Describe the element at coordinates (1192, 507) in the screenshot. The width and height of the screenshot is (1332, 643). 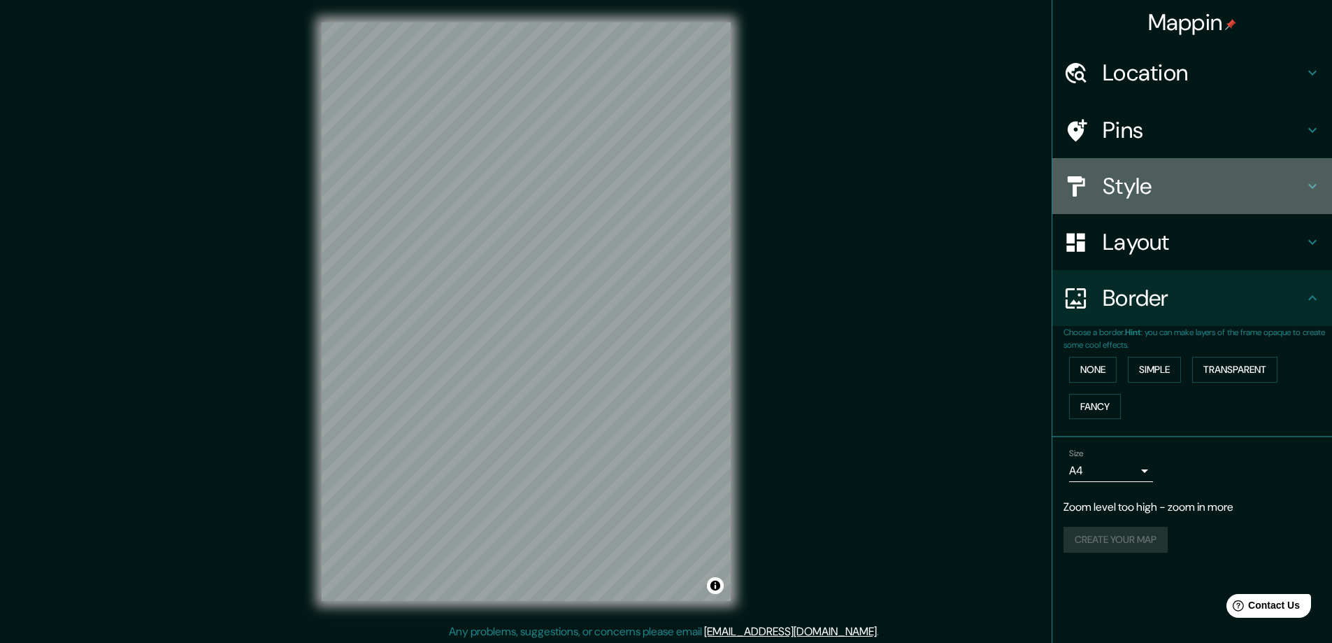
I see `p: Zoom level too high - zoom in more` at that location.